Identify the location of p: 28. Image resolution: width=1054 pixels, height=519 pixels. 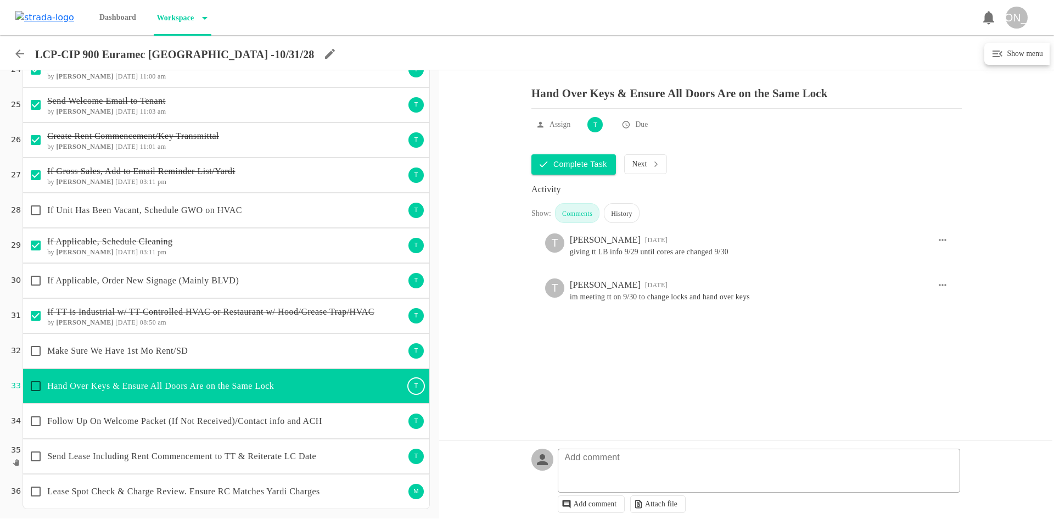
(16, 210).